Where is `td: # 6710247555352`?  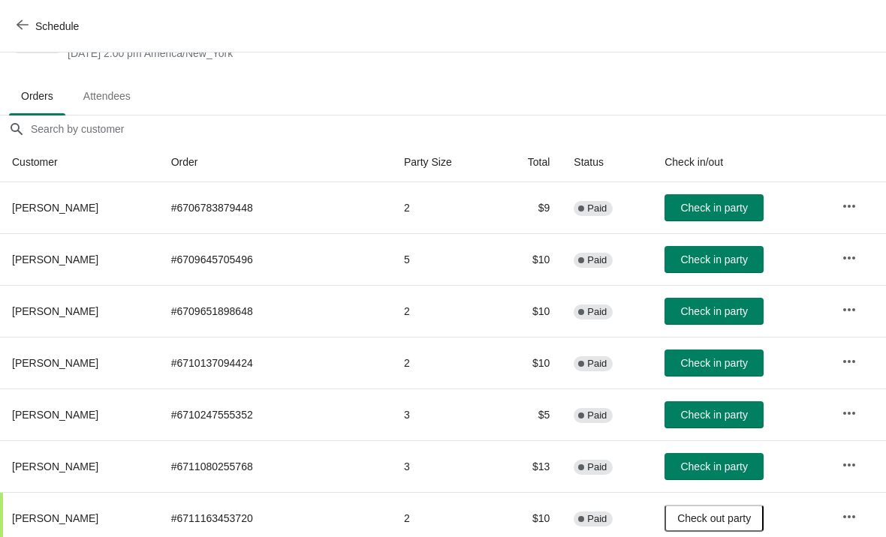 td: # 6710247555352 is located at coordinates (275, 414).